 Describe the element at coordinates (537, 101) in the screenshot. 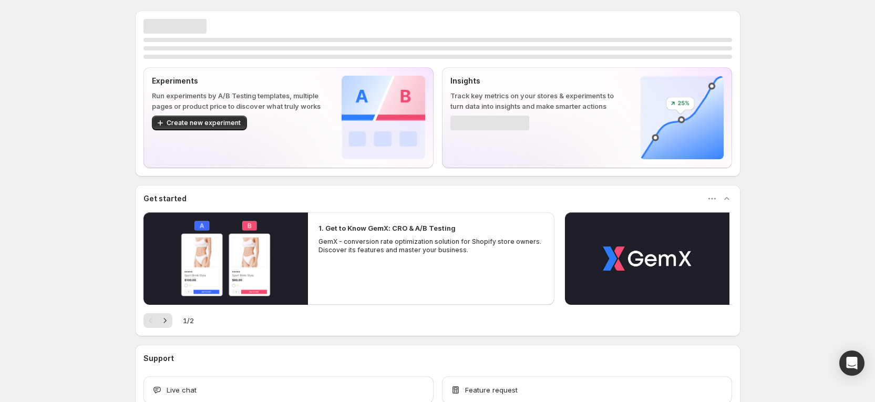

I see `p: Track key metrics on your stores & experiments to turn data into insights and make smarter actions` at that location.